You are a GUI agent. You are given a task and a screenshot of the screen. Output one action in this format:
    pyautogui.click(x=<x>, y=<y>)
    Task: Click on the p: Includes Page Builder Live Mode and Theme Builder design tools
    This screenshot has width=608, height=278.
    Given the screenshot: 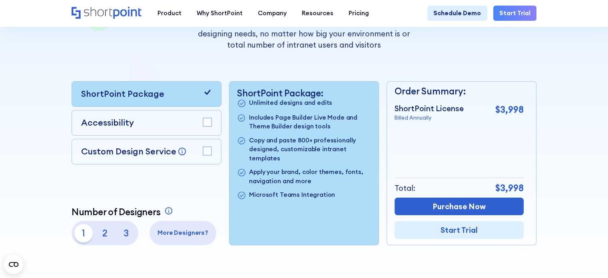 What is the action you would take?
    pyautogui.click(x=310, y=122)
    